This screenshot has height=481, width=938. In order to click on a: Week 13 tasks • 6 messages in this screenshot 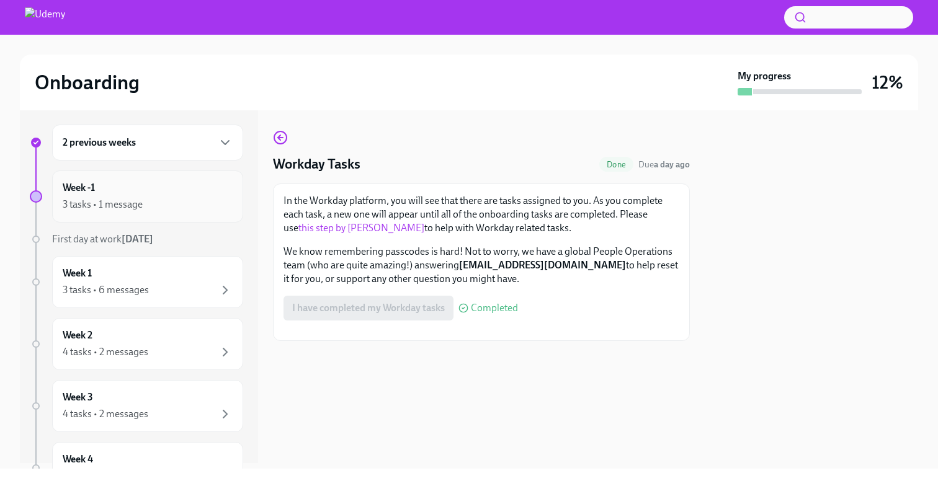, I will do `click(136, 282)`.